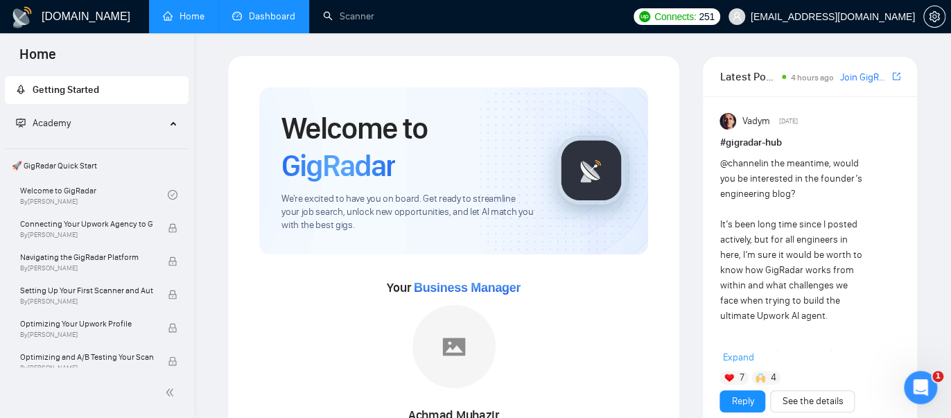 Image resolution: width=951 pixels, height=418 pixels. I want to click on h1: # gigradar-hub, so click(809, 143).